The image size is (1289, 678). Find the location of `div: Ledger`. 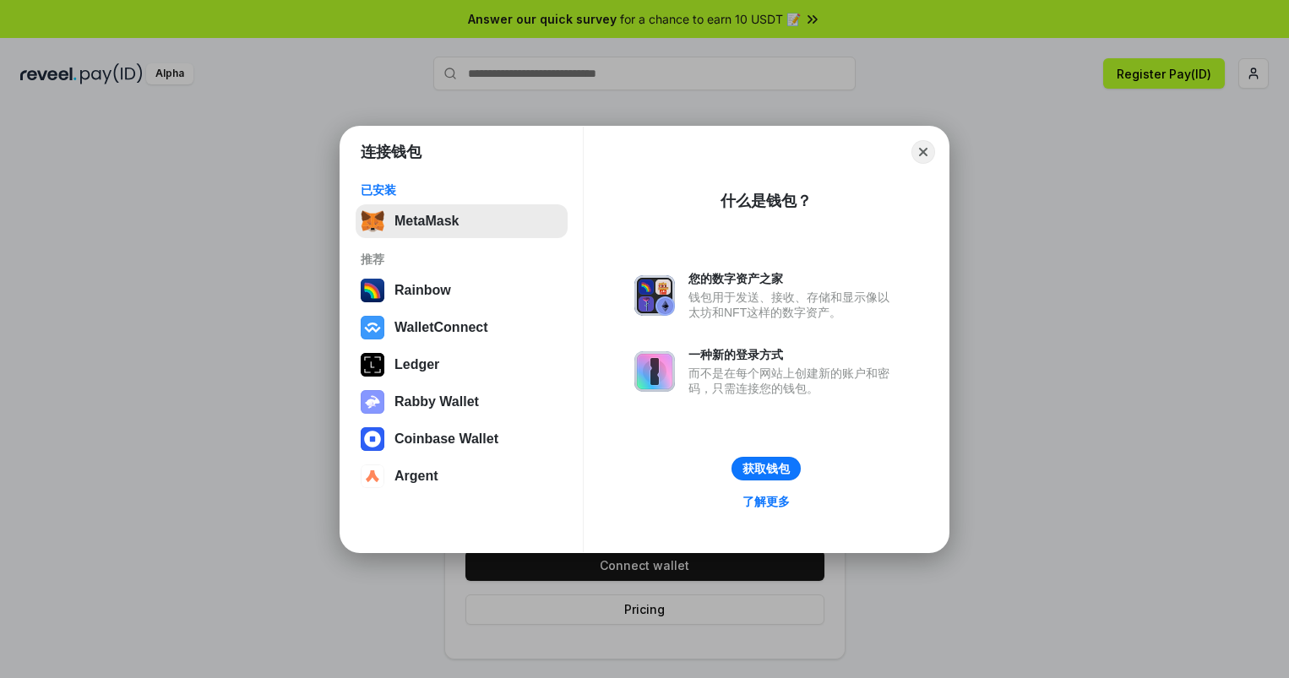

div: Ledger is located at coordinates (416, 365).